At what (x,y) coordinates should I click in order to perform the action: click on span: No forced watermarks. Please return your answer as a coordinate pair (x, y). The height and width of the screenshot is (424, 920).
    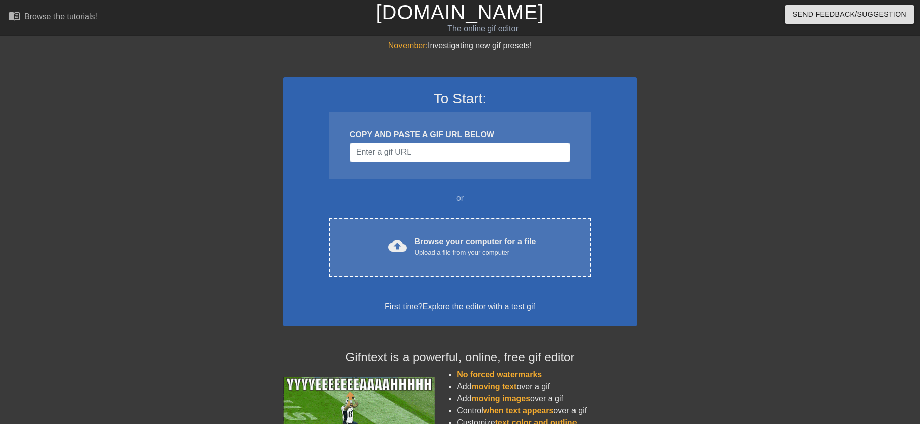
    Looking at the image, I should click on (499, 374).